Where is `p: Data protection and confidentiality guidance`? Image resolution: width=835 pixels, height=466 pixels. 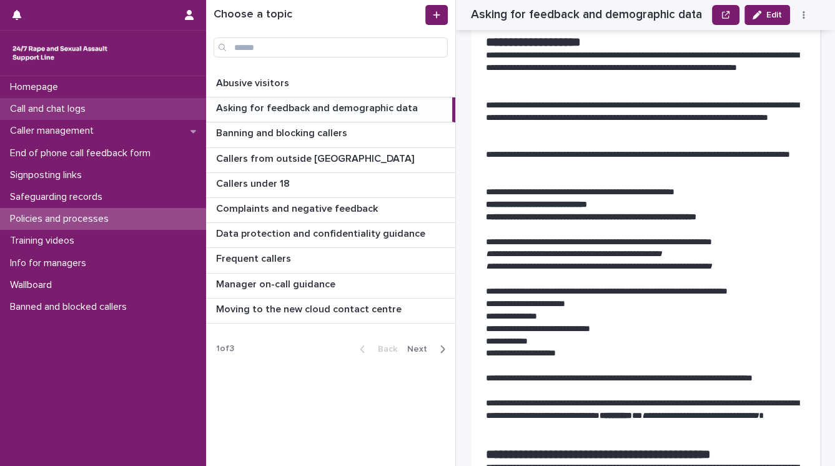
p: Data protection and confidentiality guidance is located at coordinates (322, 232).